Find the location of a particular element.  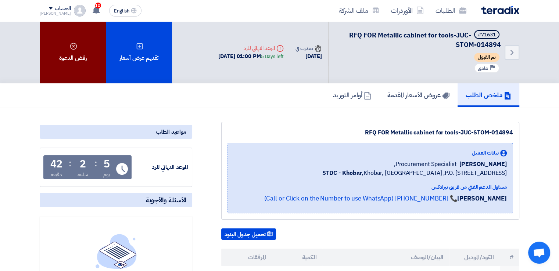

div: RFQ FOR Metallic cabinet for tools-JUC-STOM-014894 is located at coordinates (370, 133).